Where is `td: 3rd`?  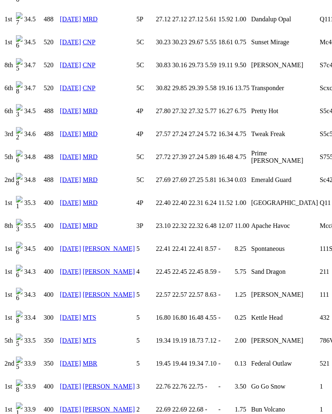 td: 3rd is located at coordinates (9, 134).